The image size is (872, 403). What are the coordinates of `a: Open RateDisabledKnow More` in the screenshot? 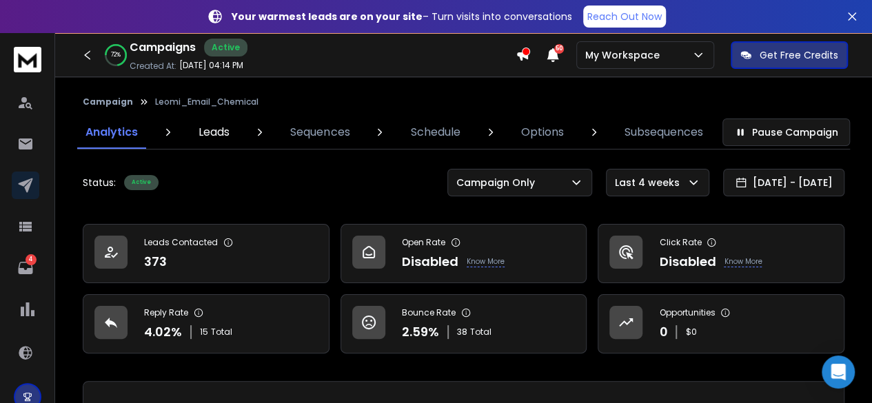 It's located at (464, 254).